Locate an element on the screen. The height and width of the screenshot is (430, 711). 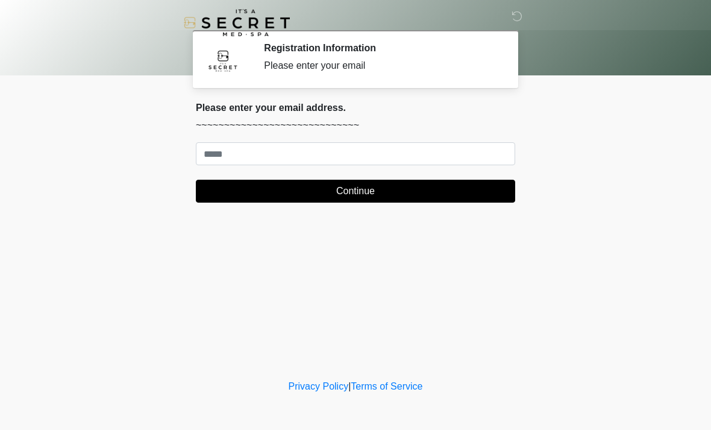
h2: Please enter your email address. is located at coordinates (356, 107).